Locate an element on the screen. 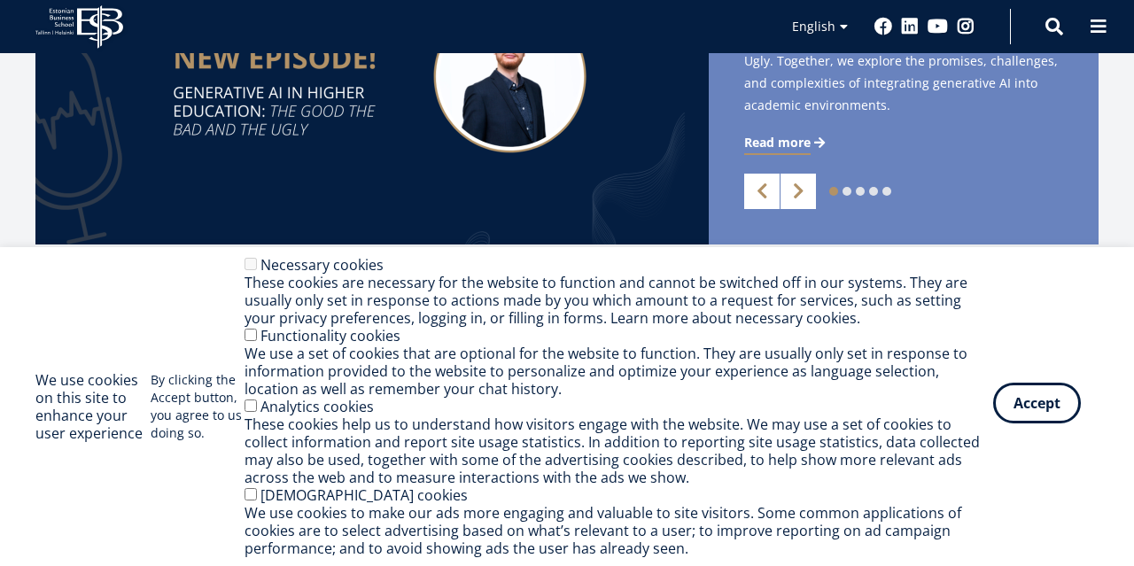 The width and height of the screenshot is (1134, 566). a: Facebook is located at coordinates (883, 27).